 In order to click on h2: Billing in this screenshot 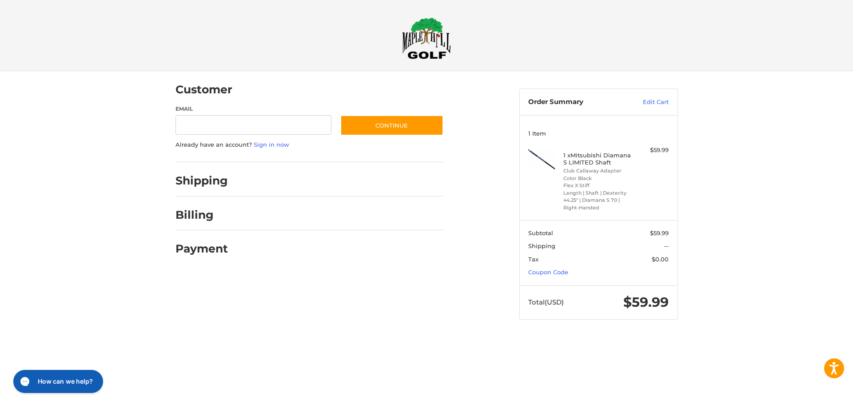, I will do `click(201, 215)`.